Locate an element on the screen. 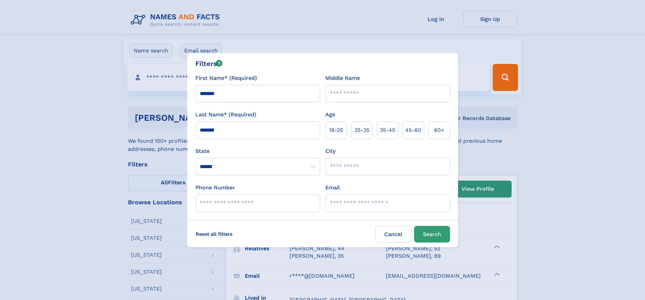 This screenshot has height=300, width=645. span: 45‑60 is located at coordinates (413, 130).